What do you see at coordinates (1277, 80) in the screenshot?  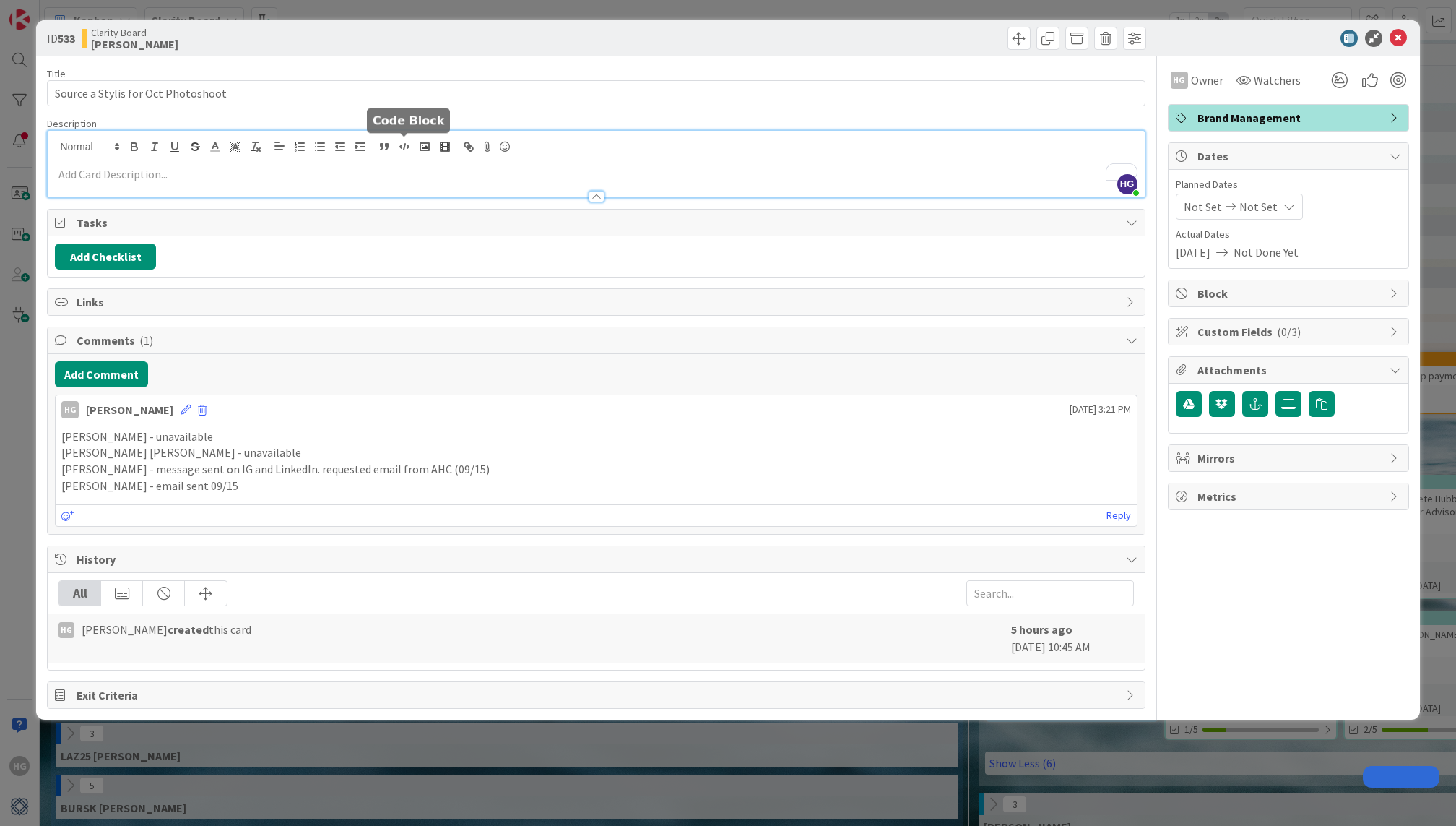 I see `span: Watchers` at bounding box center [1277, 80].